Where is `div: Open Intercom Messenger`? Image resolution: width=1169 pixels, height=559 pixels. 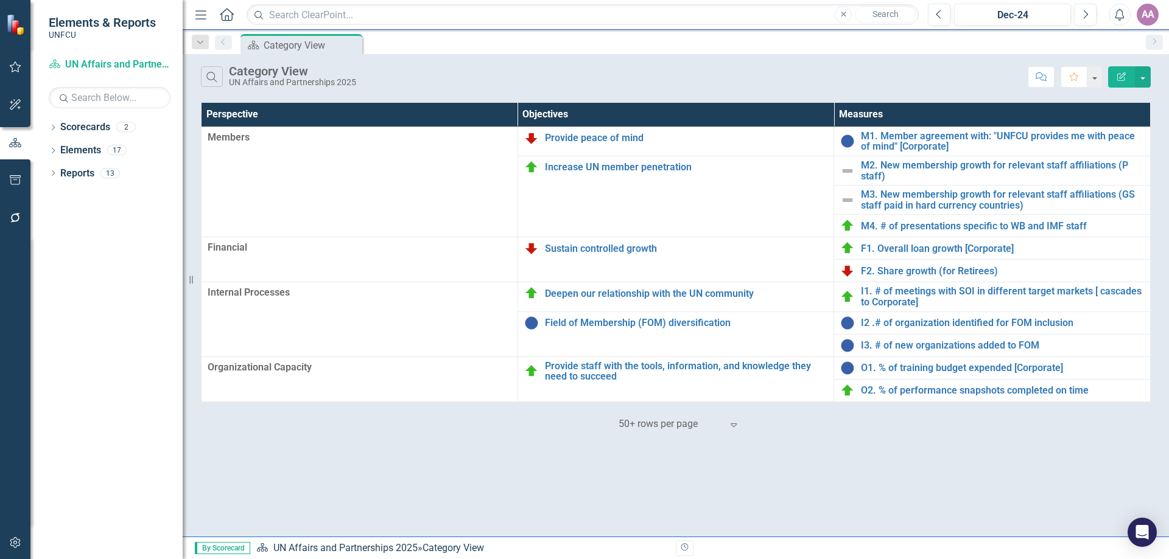 div: Open Intercom Messenger is located at coordinates (1142, 533).